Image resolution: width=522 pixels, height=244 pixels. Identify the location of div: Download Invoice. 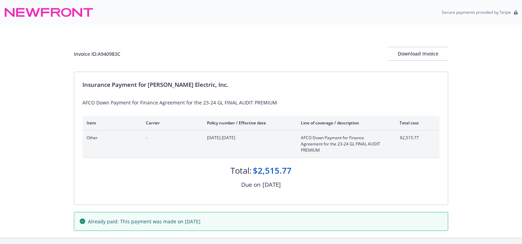
(418, 54).